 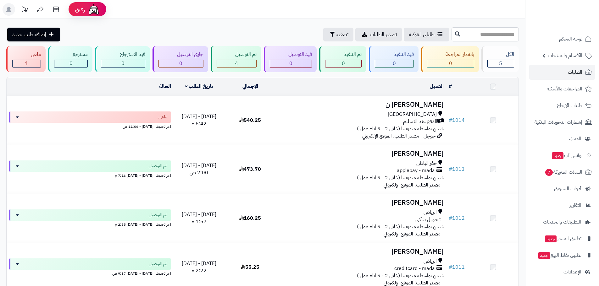 I want to click on span: تطبيق نقاط البيع, so click(x=559, y=256).